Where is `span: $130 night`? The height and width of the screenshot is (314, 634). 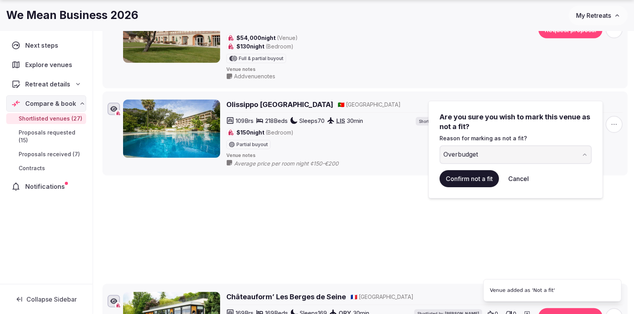 span: $130 night is located at coordinates (265, 47).